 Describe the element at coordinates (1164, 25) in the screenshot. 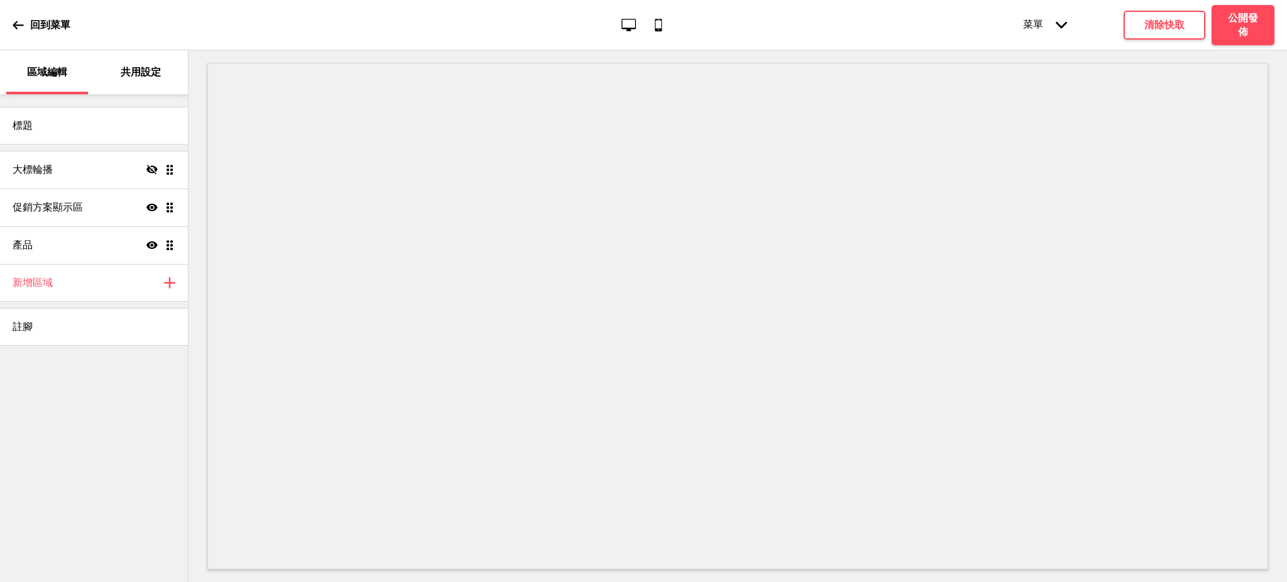

I see `button: 清除快取` at that location.